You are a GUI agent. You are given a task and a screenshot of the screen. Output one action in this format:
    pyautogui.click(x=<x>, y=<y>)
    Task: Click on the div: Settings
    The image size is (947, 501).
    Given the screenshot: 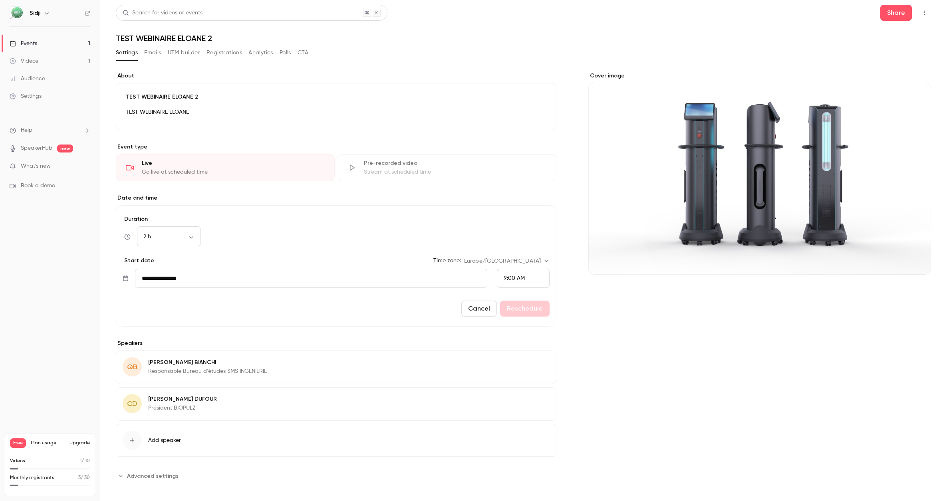 What is the action you would take?
    pyautogui.click(x=26, y=96)
    